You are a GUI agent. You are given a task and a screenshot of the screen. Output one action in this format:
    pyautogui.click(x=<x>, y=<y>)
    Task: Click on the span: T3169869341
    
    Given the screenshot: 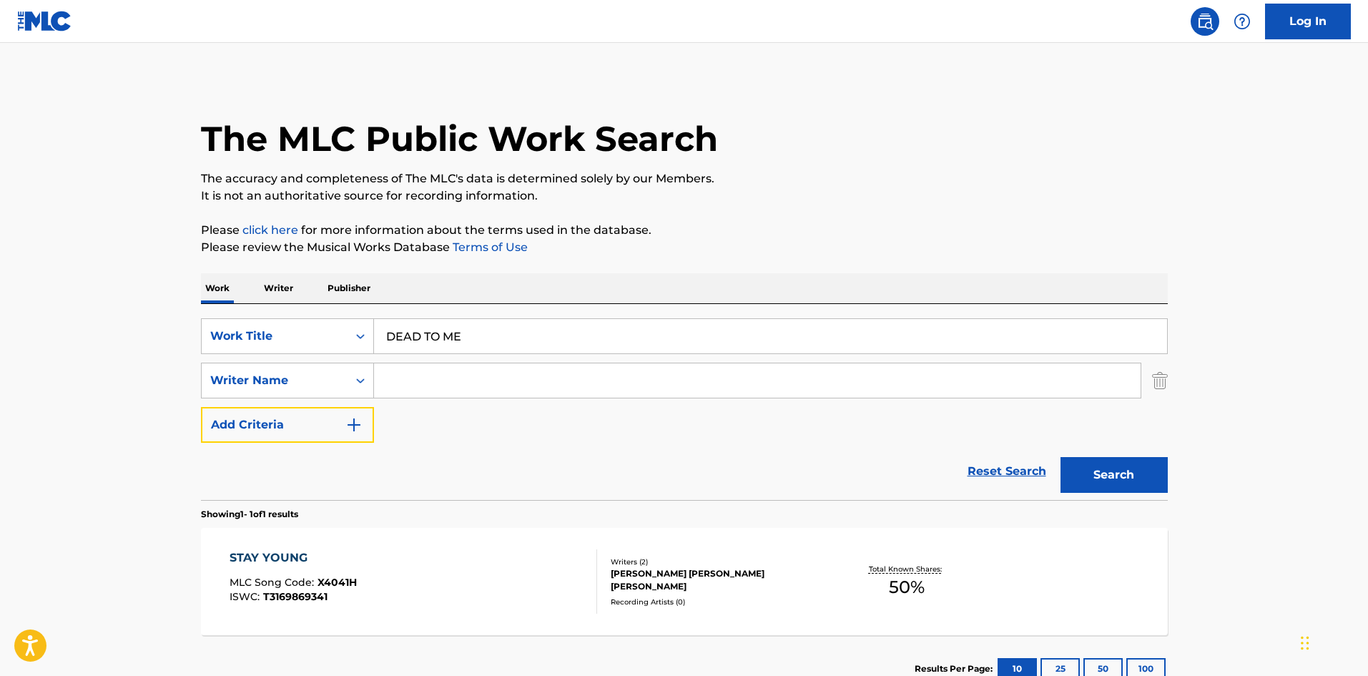 What is the action you would take?
    pyautogui.click(x=295, y=596)
    